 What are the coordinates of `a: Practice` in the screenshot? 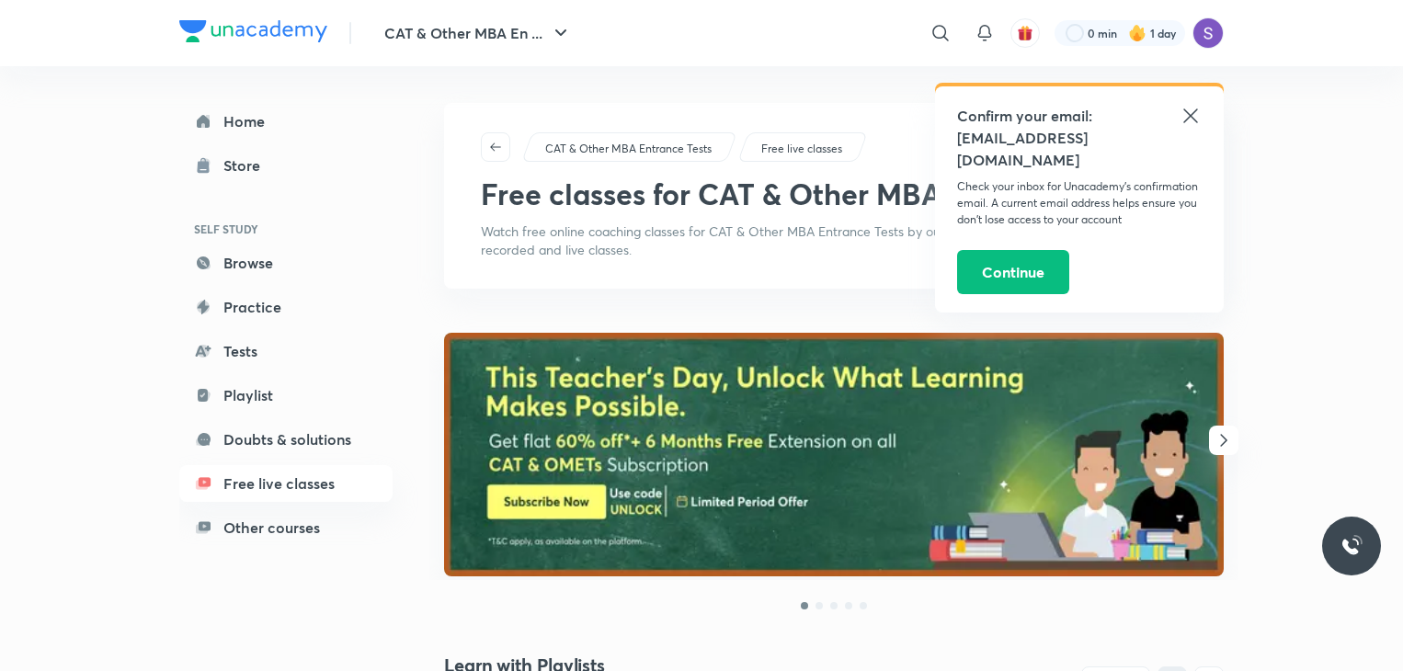 It's located at (286, 307).